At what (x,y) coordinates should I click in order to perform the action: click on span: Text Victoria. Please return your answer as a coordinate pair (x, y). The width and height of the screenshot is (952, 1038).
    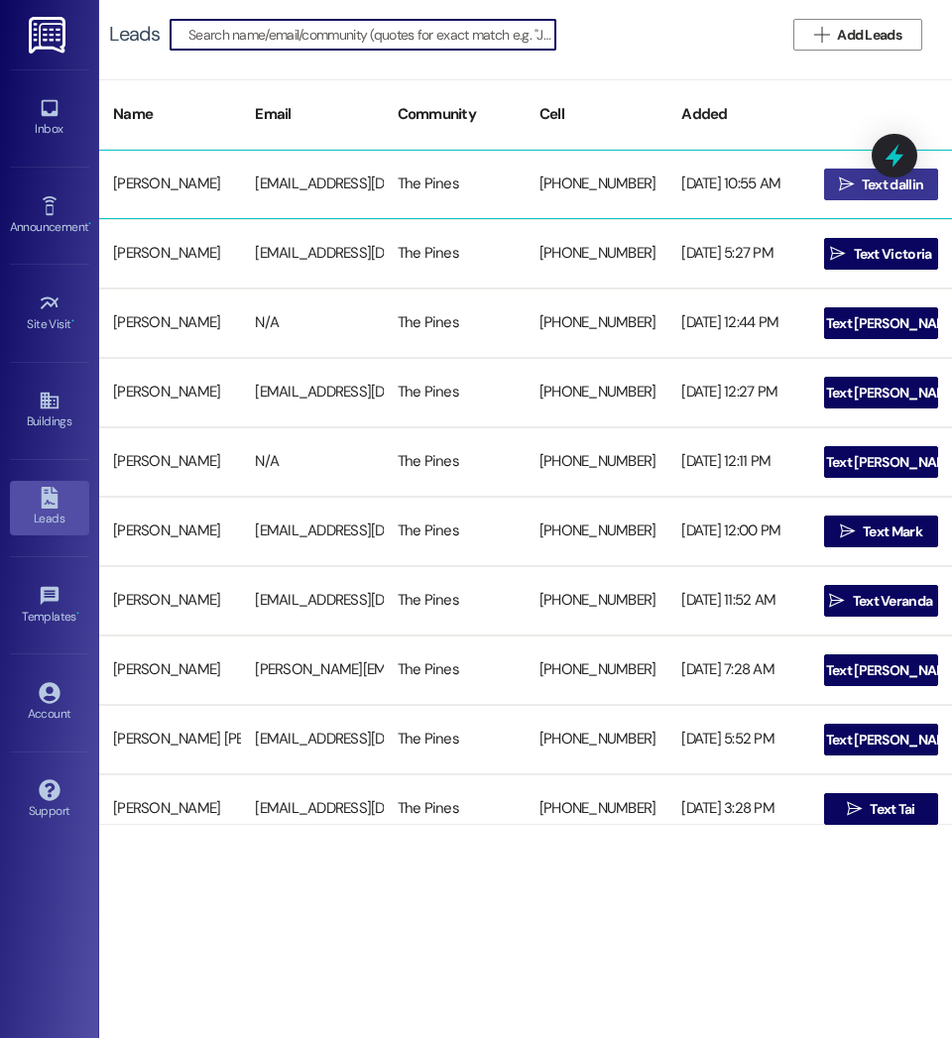
    Looking at the image, I should click on (893, 254).